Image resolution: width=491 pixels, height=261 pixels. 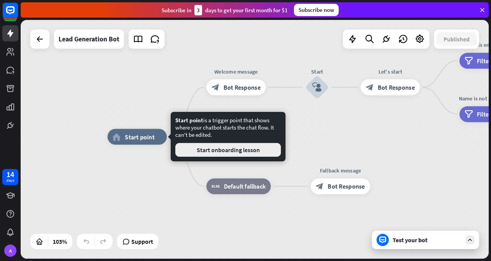 What do you see at coordinates (10, 177) in the screenshot?
I see `a: 14 days` at bounding box center [10, 177].